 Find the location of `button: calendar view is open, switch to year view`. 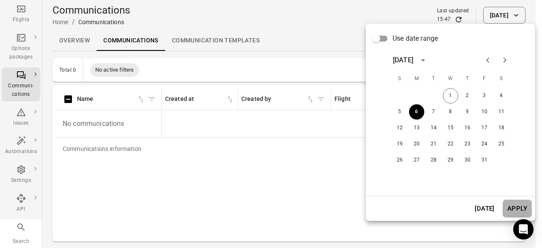

button: calendar view is open, switch to year view is located at coordinates (423, 60).